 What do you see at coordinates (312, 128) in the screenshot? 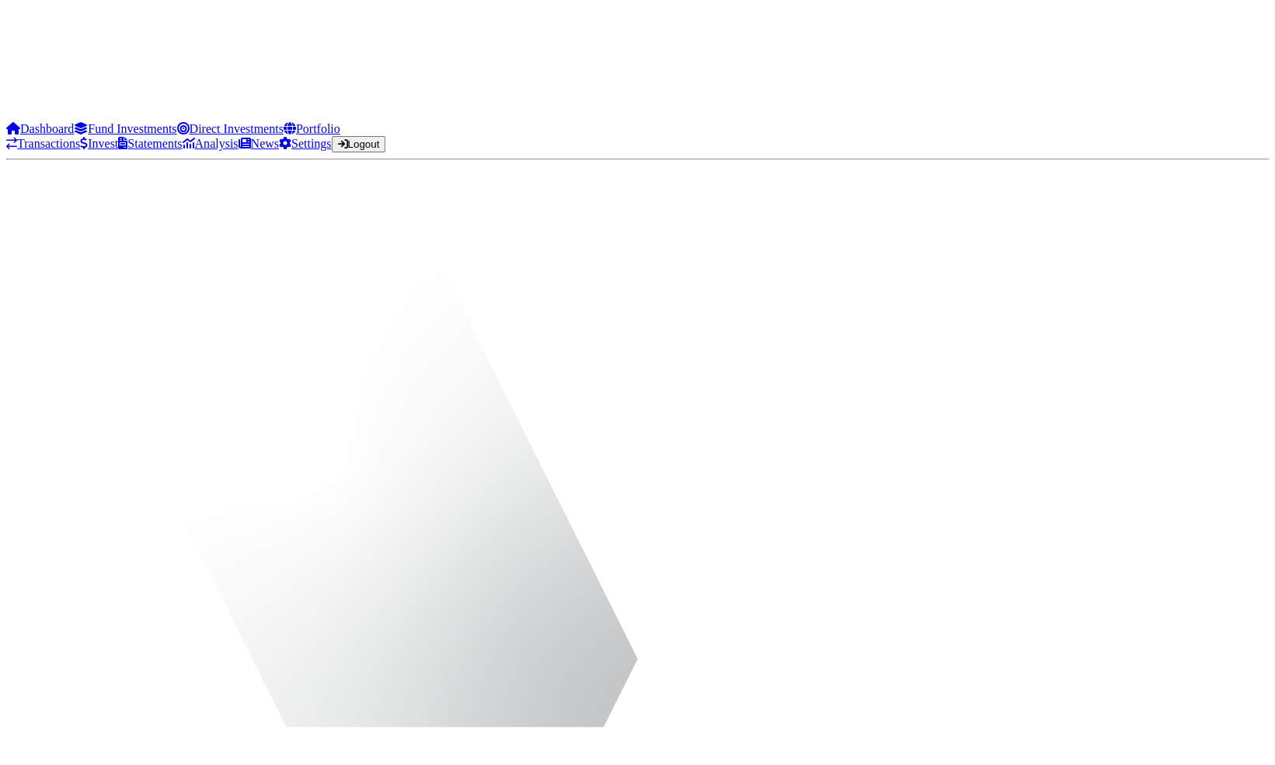
I see `a: Portfolio` at bounding box center [312, 128].